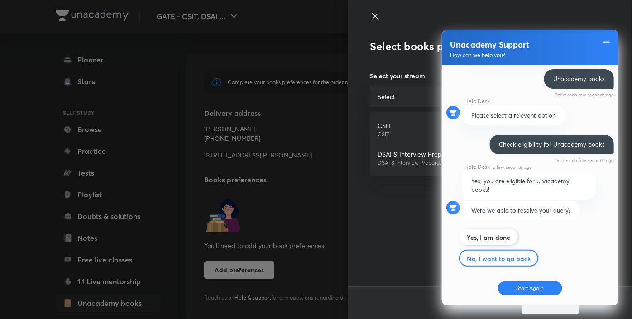 The image size is (632, 319). Describe the element at coordinates (488, 237) in the screenshot. I see `label: Yes, I am done` at that location.